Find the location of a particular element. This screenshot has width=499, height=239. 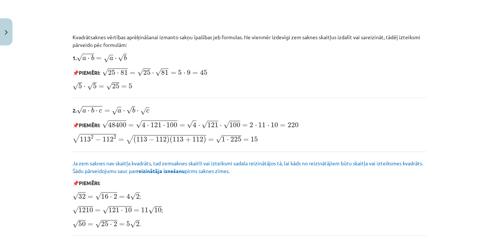

b: 2. is located at coordinates (111, 110).